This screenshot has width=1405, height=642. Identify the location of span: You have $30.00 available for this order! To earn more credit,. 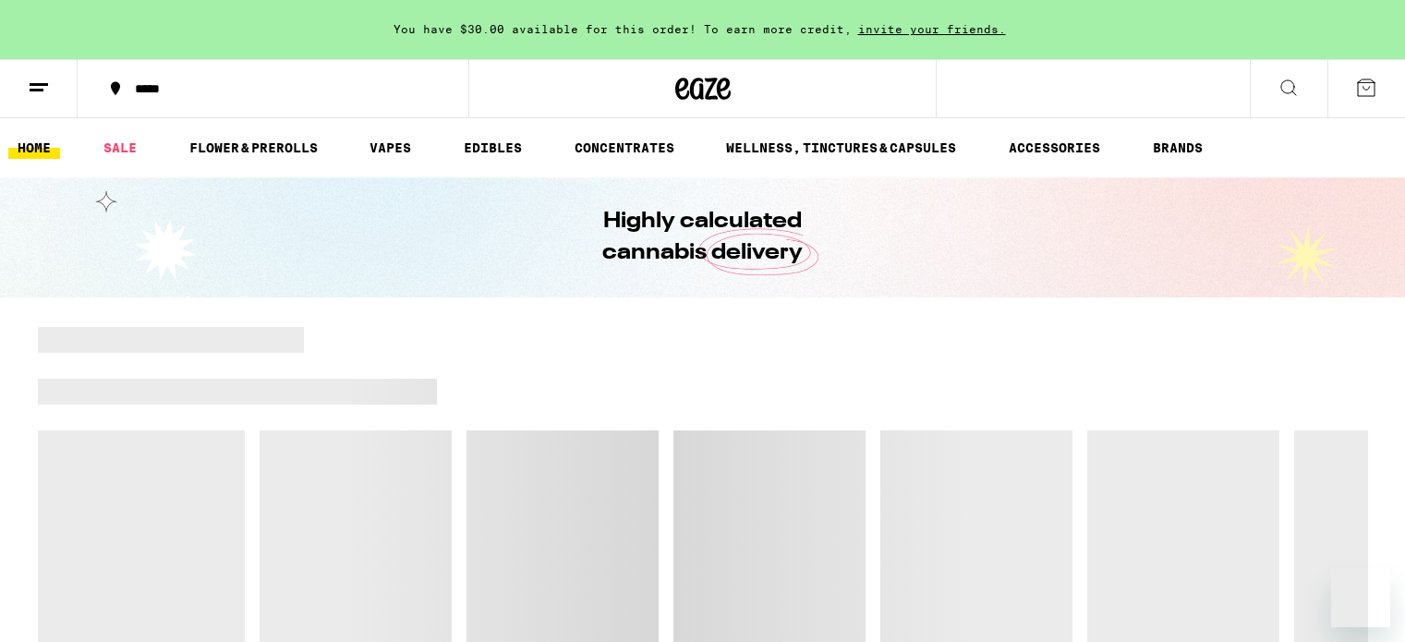
(623, 29).